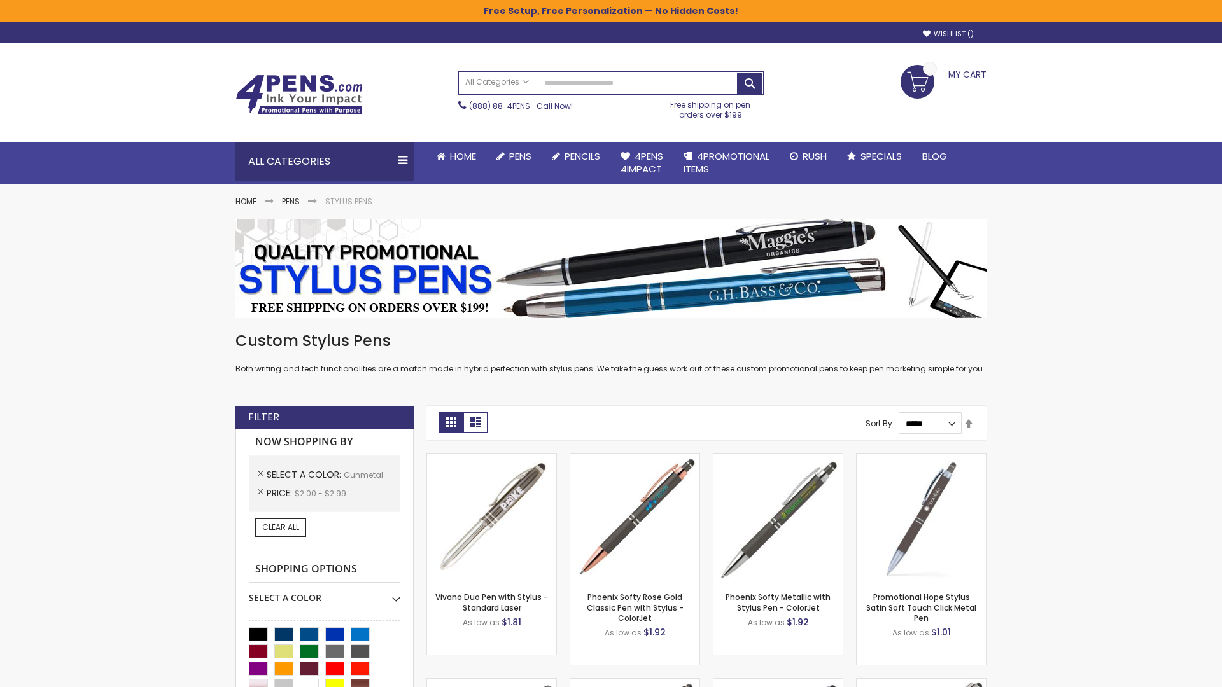  Describe the element at coordinates (363, 475) in the screenshot. I see `span: Gunmetal` at that location.